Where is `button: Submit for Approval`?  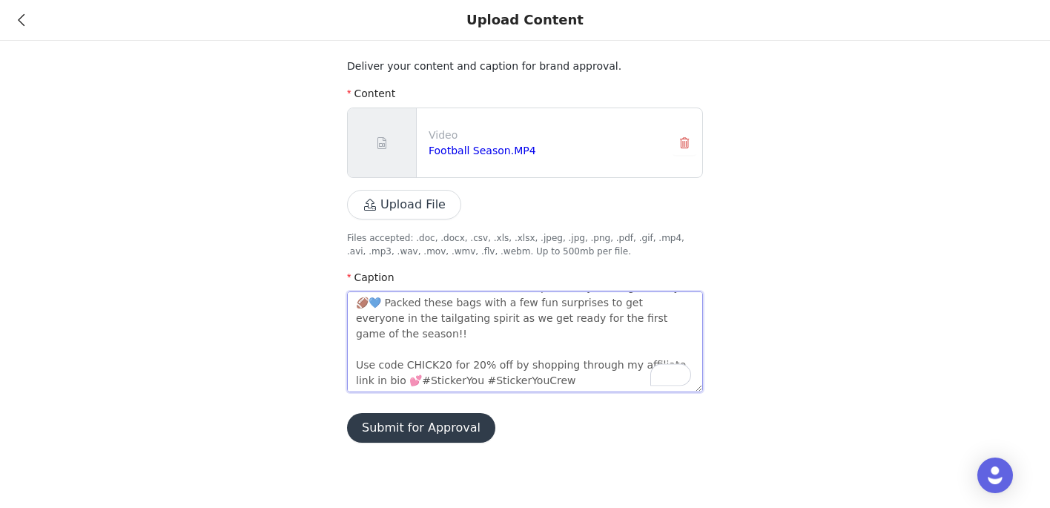
button: Submit for Approval is located at coordinates (421, 428).